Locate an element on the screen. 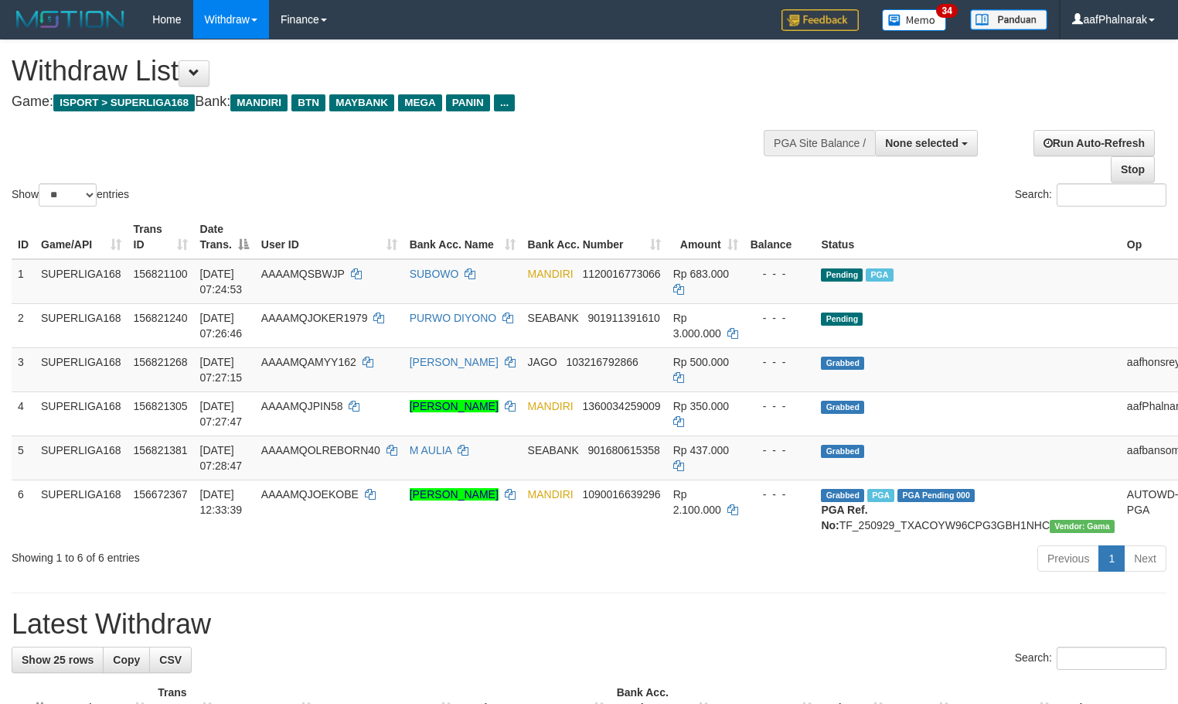  span: PANIN is located at coordinates (468, 103).